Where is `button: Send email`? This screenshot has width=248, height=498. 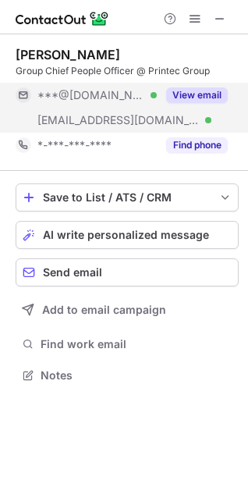
button: Send email is located at coordinates (127, 272).